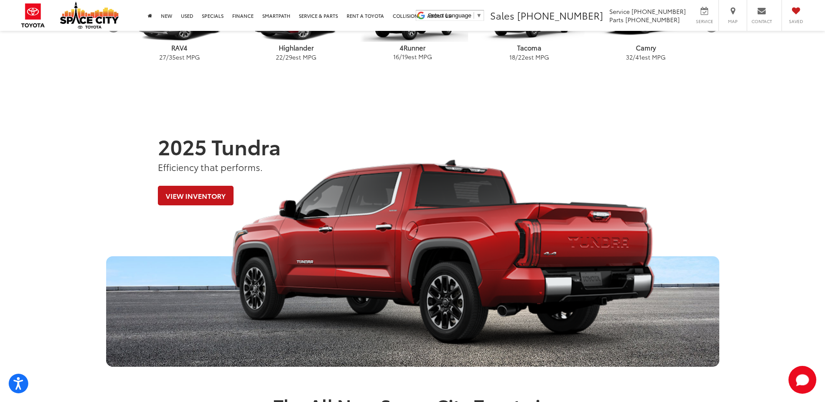  What do you see at coordinates (733, 21) in the screenshot?
I see `span: Map` at bounding box center [733, 21].